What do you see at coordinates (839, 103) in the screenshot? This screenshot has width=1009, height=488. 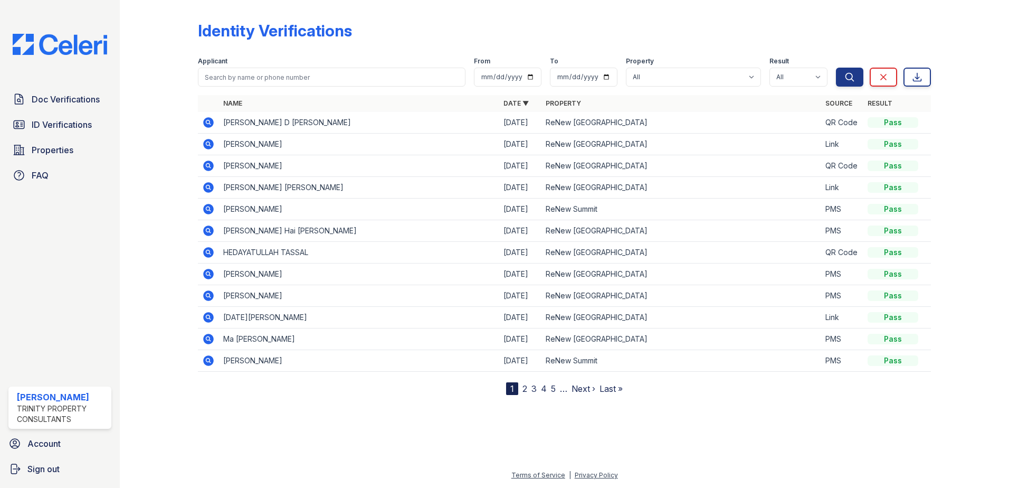 I see `a: Source` at bounding box center [839, 103].